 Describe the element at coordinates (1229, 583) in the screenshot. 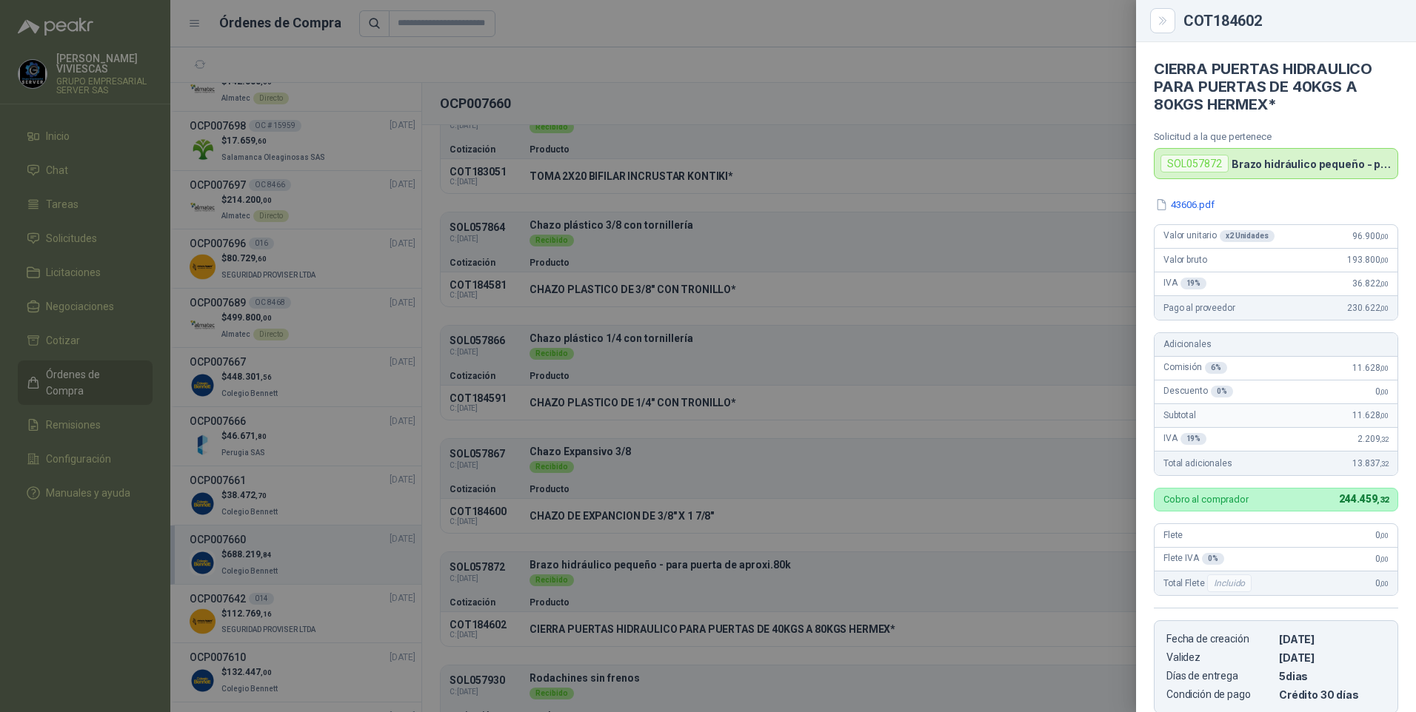

I see `div: Incluido` at that location.